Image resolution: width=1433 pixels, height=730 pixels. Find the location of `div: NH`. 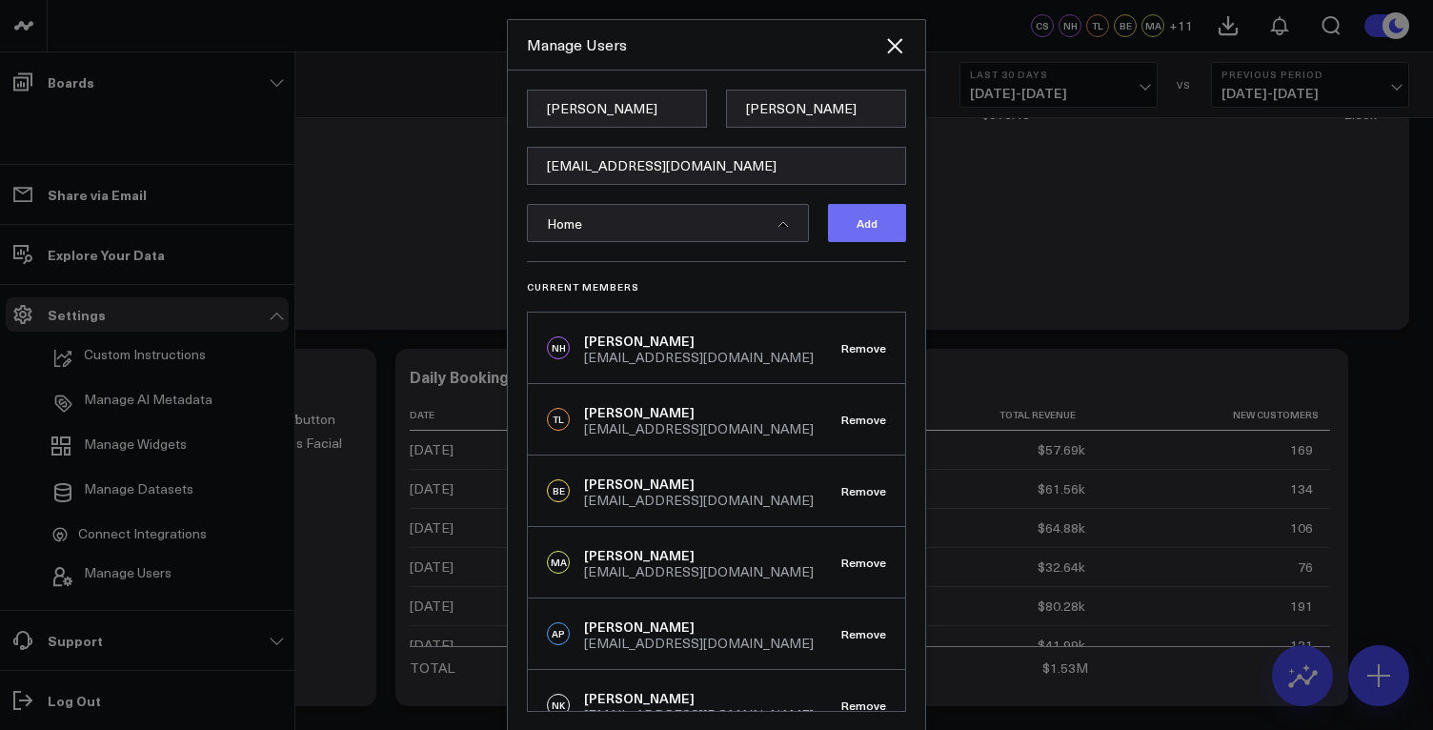

div: NH is located at coordinates (558, 348).